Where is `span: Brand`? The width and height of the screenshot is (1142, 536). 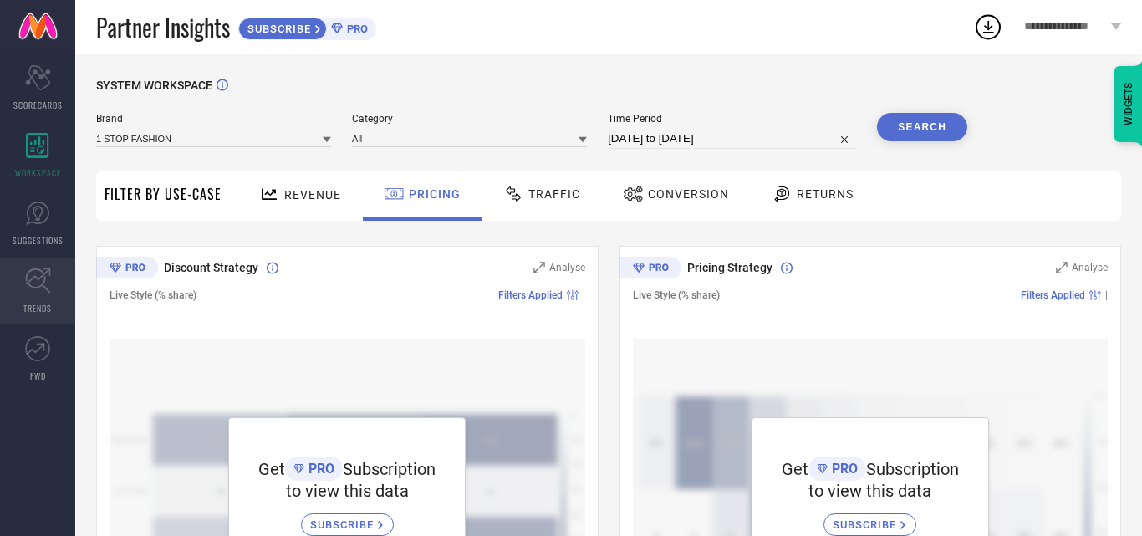 span: Brand is located at coordinates (213, 119).